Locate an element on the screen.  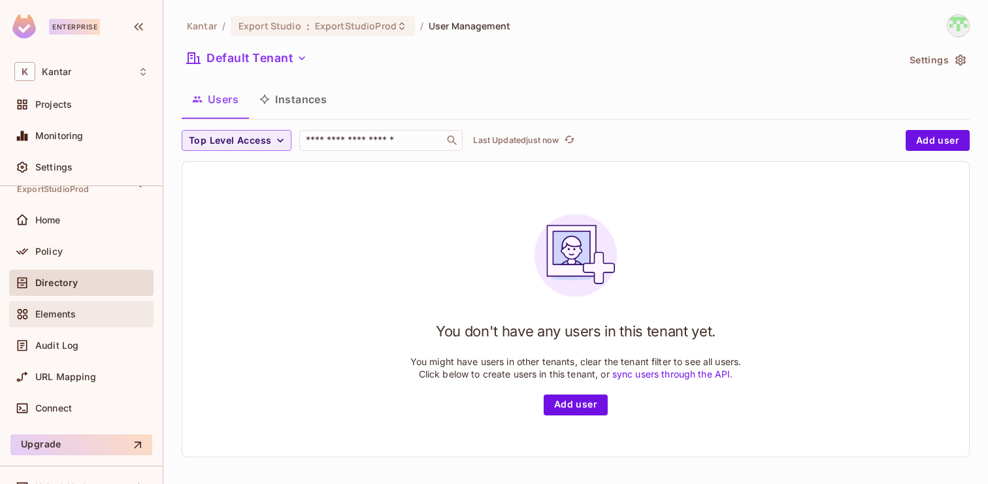
span: URL Mapping is located at coordinates (65, 377).